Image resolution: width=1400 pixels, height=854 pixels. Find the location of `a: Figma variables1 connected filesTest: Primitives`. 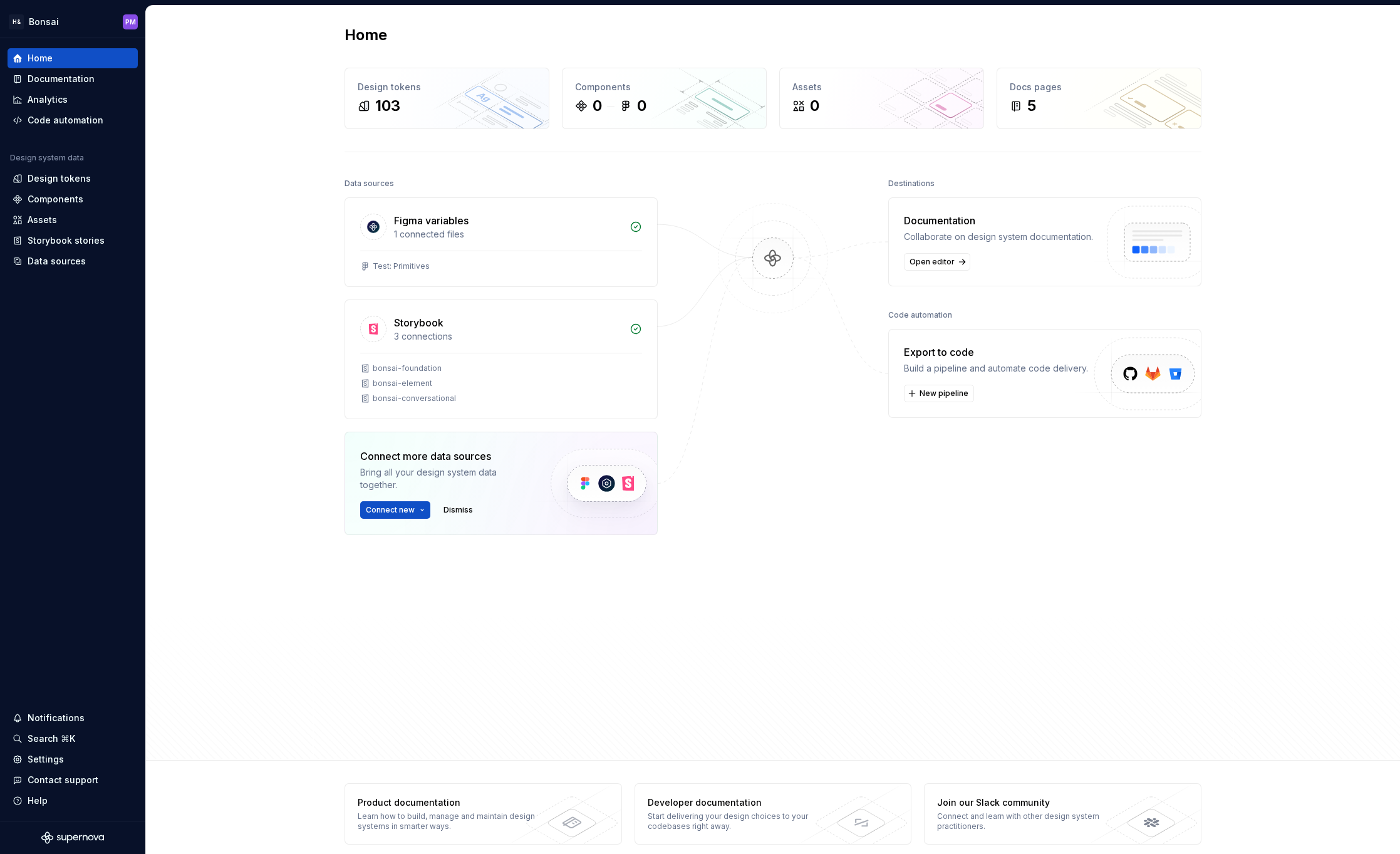

a: Figma variables1 connected filesTest: Primitives is located at coordinates (501, 242).